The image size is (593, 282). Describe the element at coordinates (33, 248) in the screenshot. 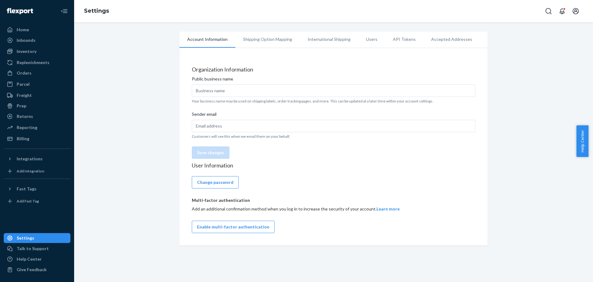

I see `div: Talk to Support` at that location.